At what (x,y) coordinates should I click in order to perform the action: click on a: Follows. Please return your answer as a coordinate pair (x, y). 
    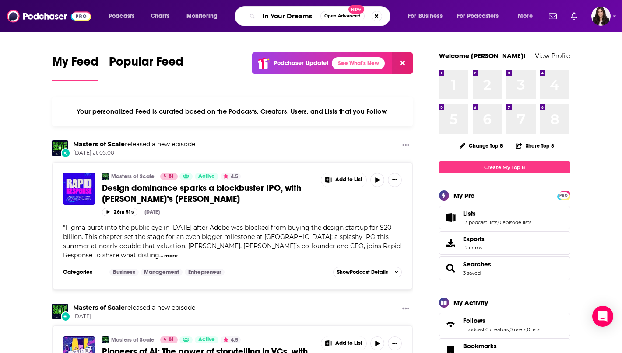
    Looking at the image, I should click on (501, 321).